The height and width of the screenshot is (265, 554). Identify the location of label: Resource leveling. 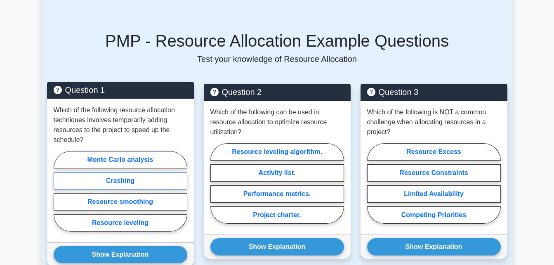
(120, 223).